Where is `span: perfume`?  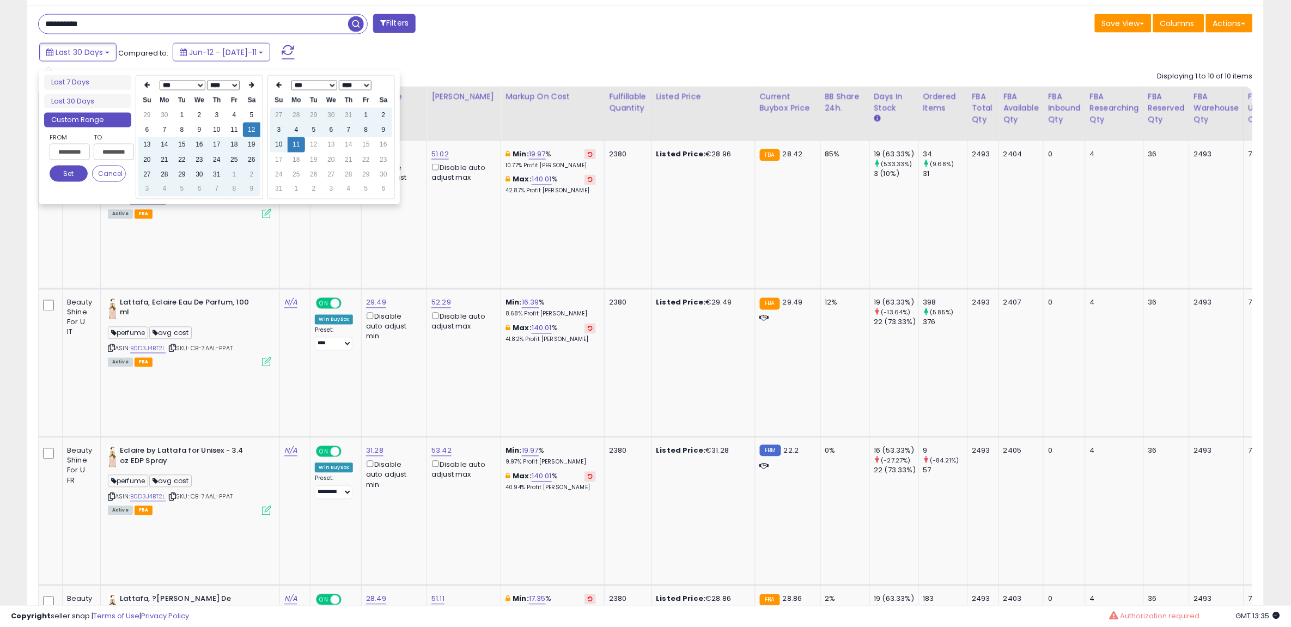 span: perfume is located at coordinates (128, 333).